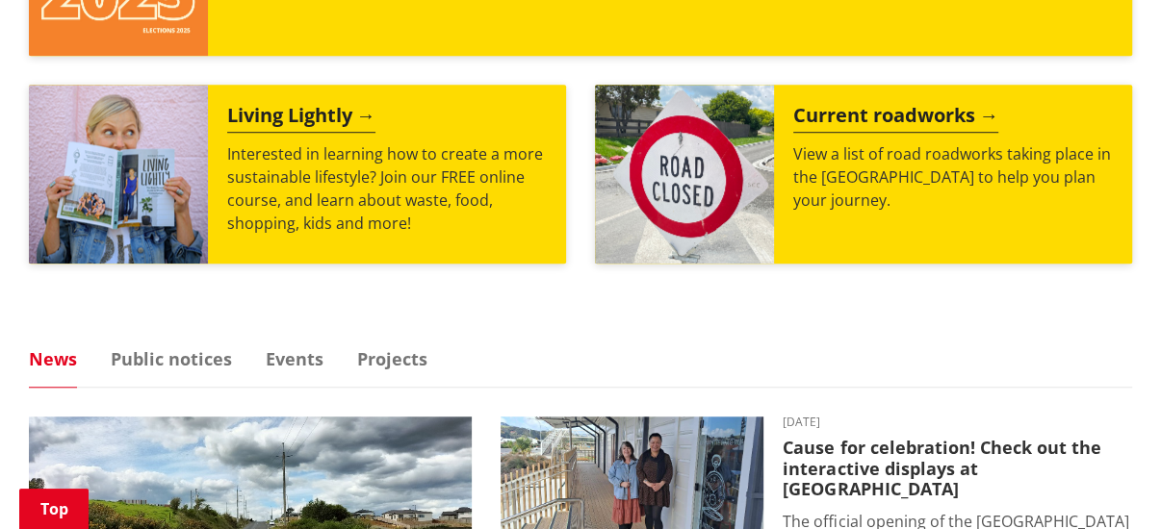  I want to click on h2: Current roadworks, so click(895, 118).